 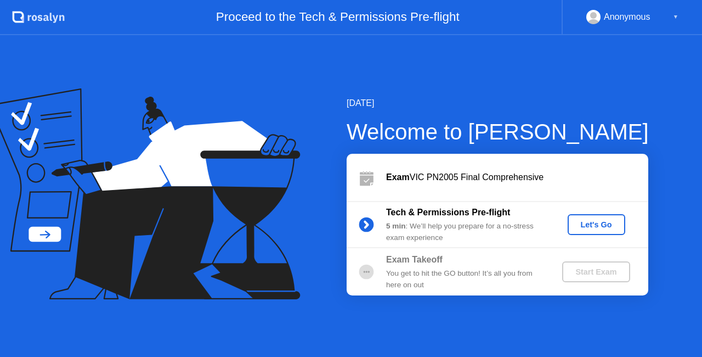 I want to click on div: Start Exam, so click(x=596, y=272).